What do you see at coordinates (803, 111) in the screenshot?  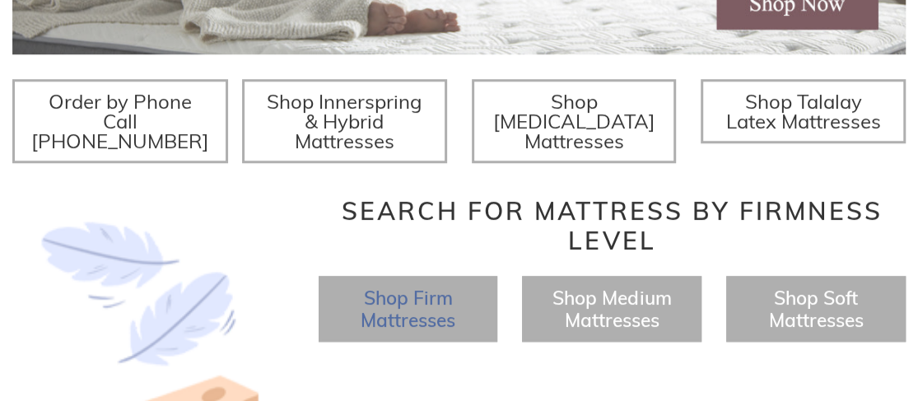 I see `span: Shop Talalay Latex Mattresses` at bounding box center [803, 111].